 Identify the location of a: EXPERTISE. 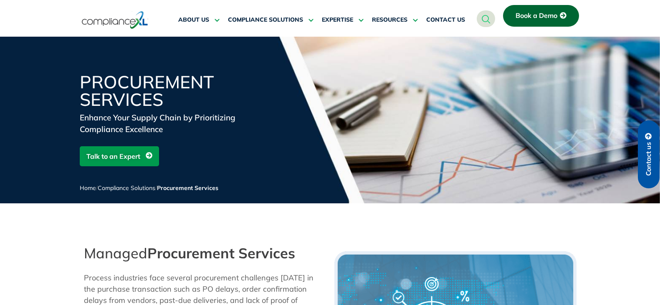
(343, 20).